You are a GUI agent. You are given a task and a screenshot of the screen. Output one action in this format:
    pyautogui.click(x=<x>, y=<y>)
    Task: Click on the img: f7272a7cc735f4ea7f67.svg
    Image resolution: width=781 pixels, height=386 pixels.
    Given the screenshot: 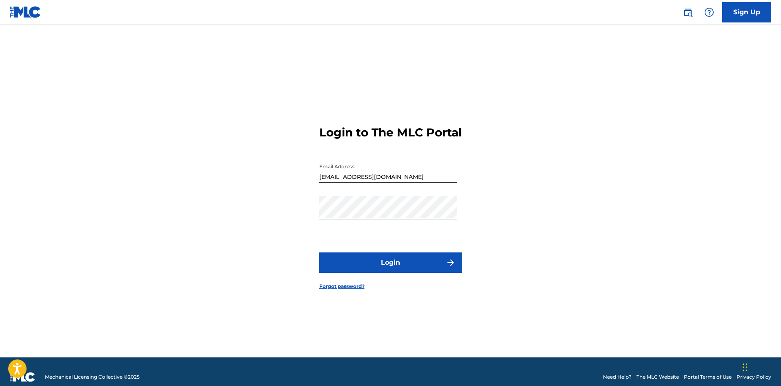 What is the action you would take?
    pyautogui.click(x=451, y=263)
    